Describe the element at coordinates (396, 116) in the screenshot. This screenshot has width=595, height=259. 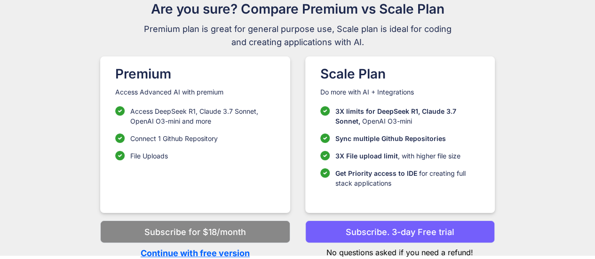
I see `span: 3X limits for DeepSeek R1, Claude 3.7 Sonnet,` at that location.